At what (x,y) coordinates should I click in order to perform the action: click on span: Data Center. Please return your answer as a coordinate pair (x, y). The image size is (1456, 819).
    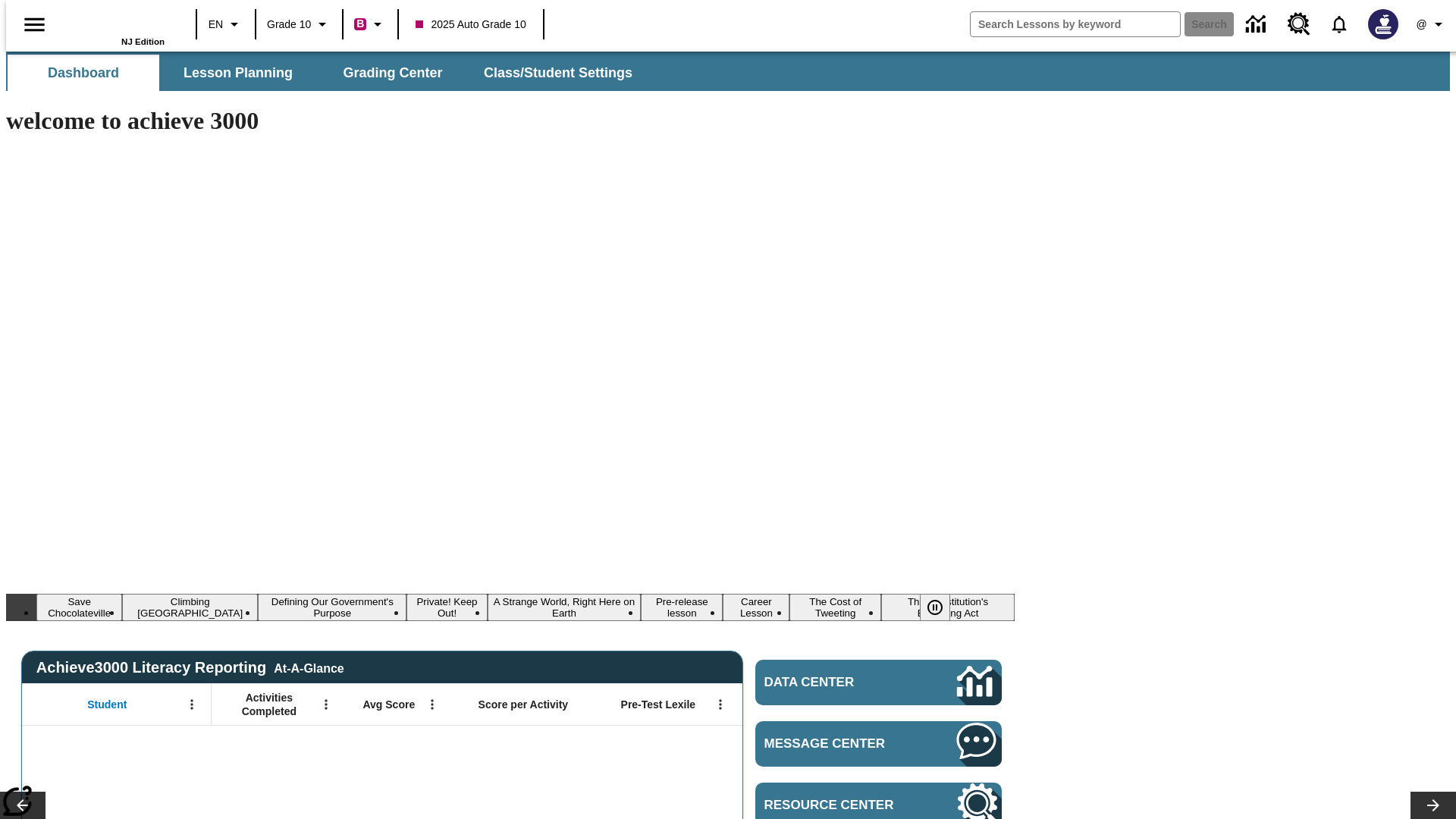
    Looking at the image, I should click on (835, 682).